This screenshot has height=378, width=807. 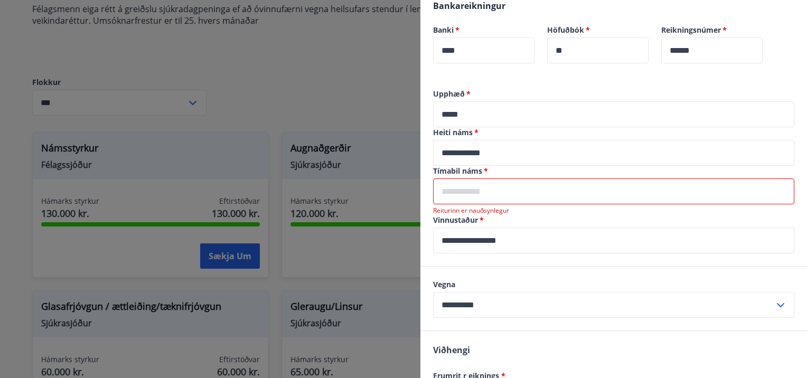 What do you see at coordinates (712, 30) in the screenshot?
I see `label: Reikningsnúmer` at bounding box center [712, 30].